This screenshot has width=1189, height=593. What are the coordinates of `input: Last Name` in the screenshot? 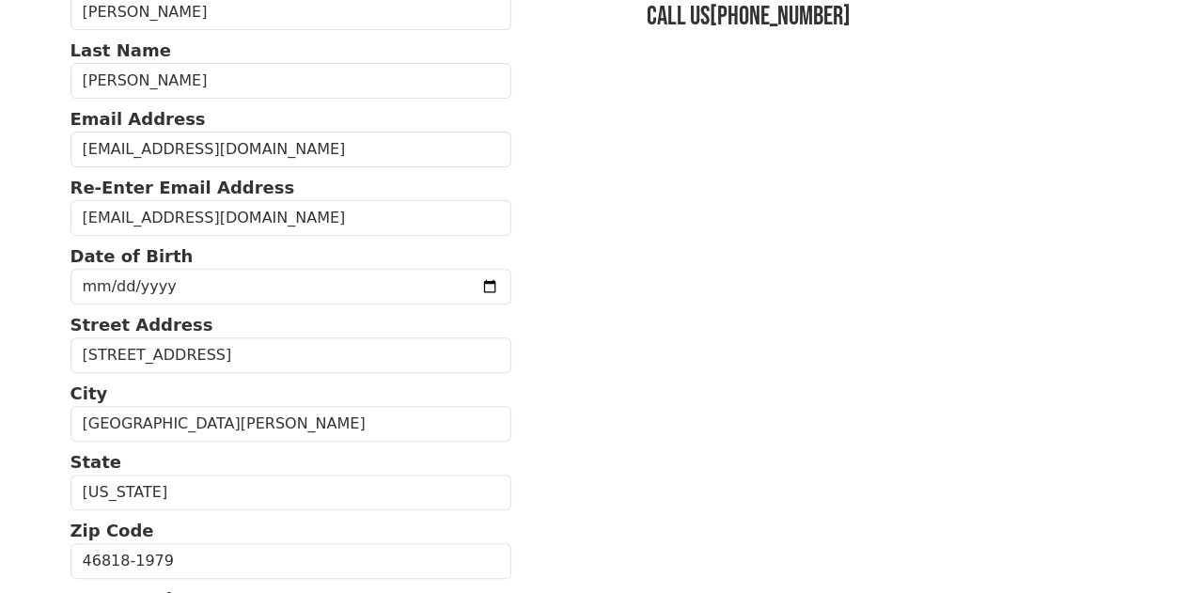 It's located at (291, 81).